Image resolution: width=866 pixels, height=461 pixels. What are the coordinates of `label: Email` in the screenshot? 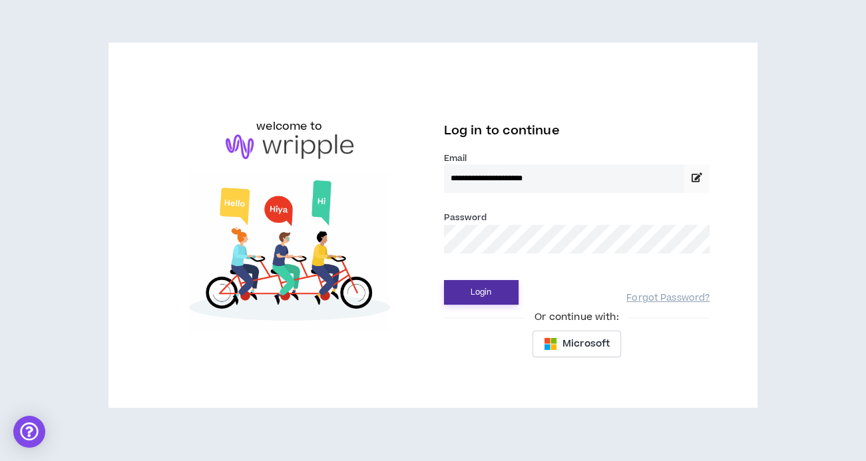 It's located at (577, 158).